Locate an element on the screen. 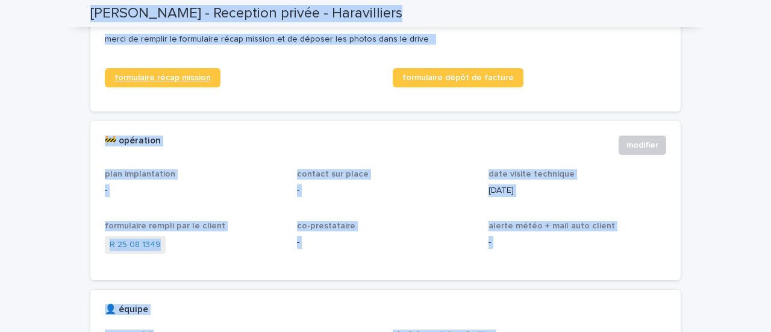 The height and width of the screenshot is (332, 771). h2: 👤 équipe is located at coordinates (127, 310).